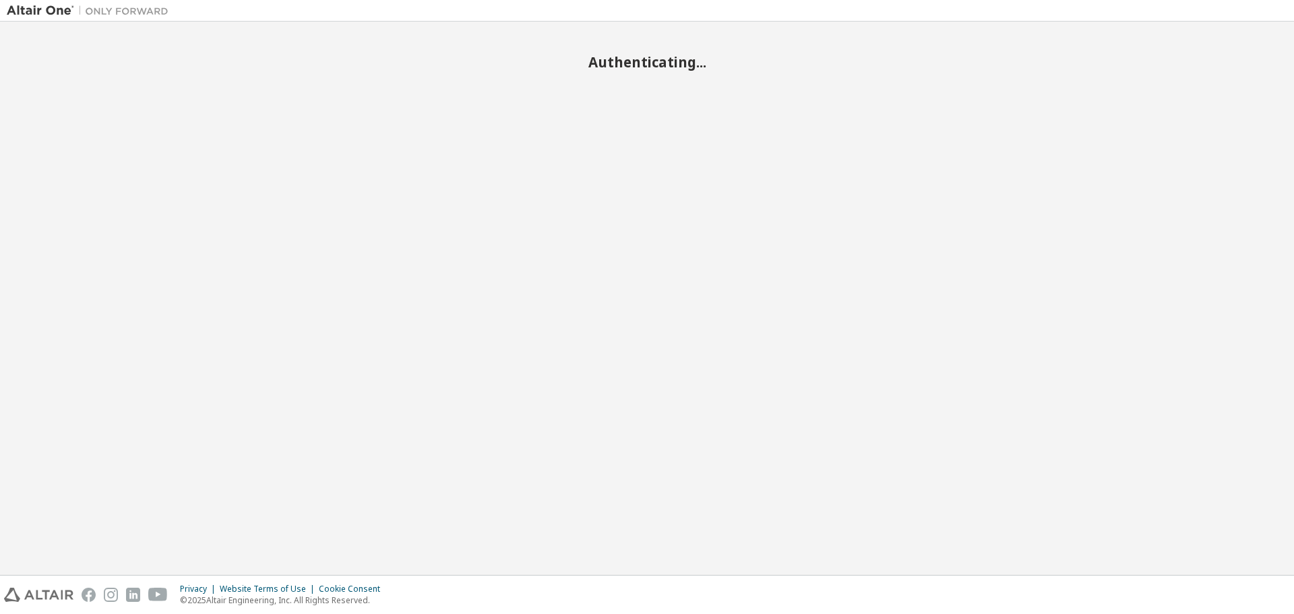 The height and width of the screenshot is (614, 1294). Describe the element at coordinates (133, 594) in the screenshot. I see `img: linkedin.svg` at that location.